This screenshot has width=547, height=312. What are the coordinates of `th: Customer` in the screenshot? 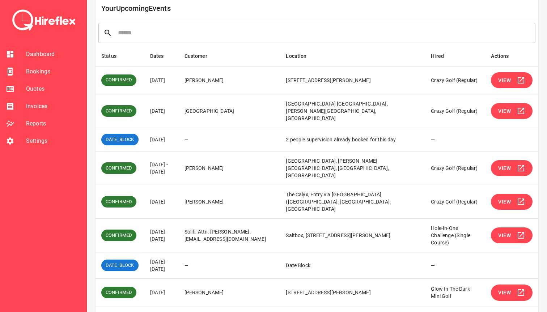 It's located at (229, 56).